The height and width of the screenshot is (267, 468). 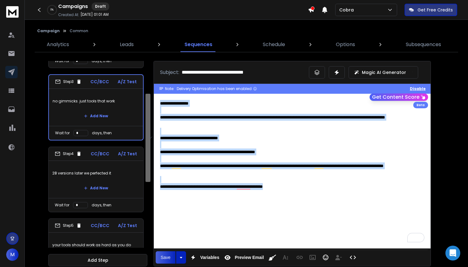 I want to click on a: Sequences, so click(x=199, y=45).